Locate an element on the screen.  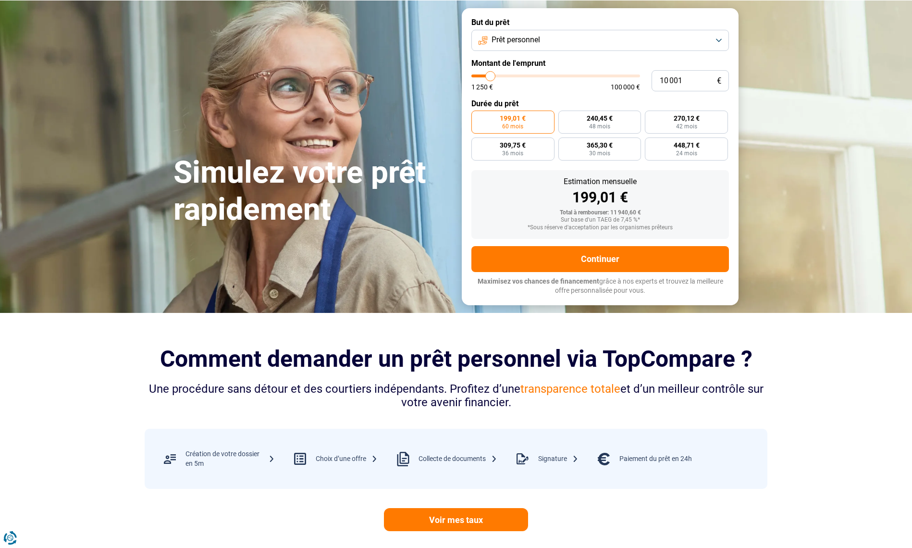
span: 30 mois is located at coordinates (600, 153).